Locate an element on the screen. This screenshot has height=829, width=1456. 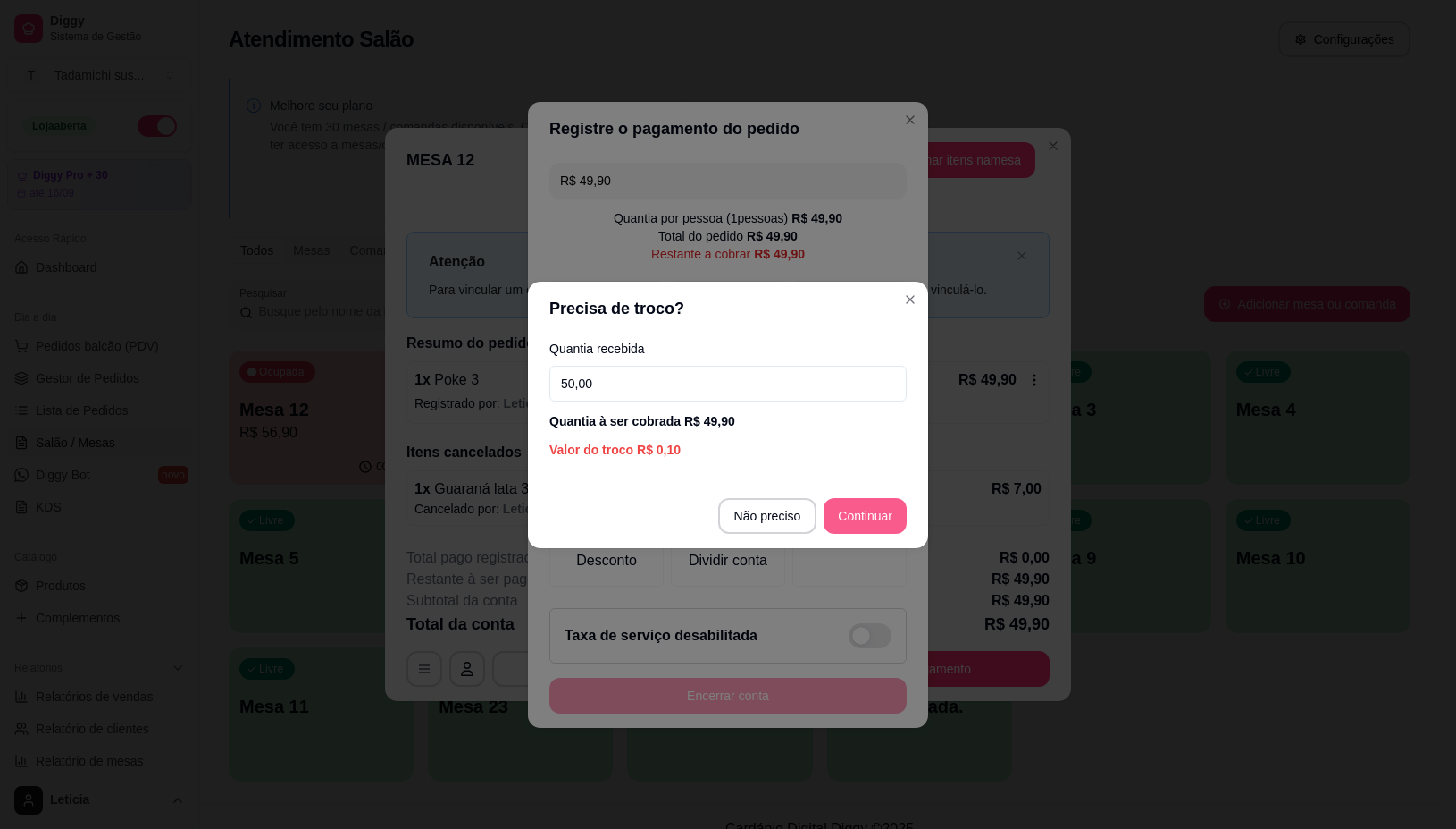
header: Precisa de troco? is located at coordinates (728, 308).